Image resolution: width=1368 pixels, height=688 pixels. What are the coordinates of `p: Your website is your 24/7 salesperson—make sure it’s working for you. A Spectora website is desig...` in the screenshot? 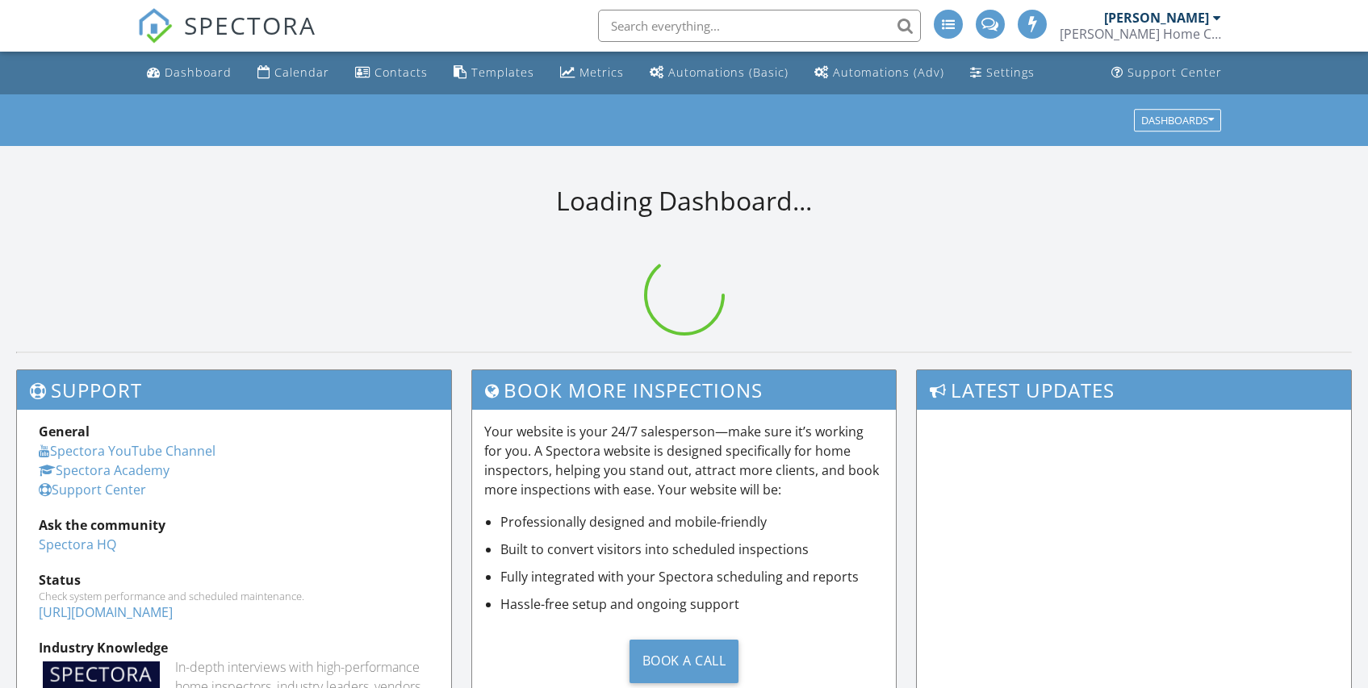 It's located at (684, 461).